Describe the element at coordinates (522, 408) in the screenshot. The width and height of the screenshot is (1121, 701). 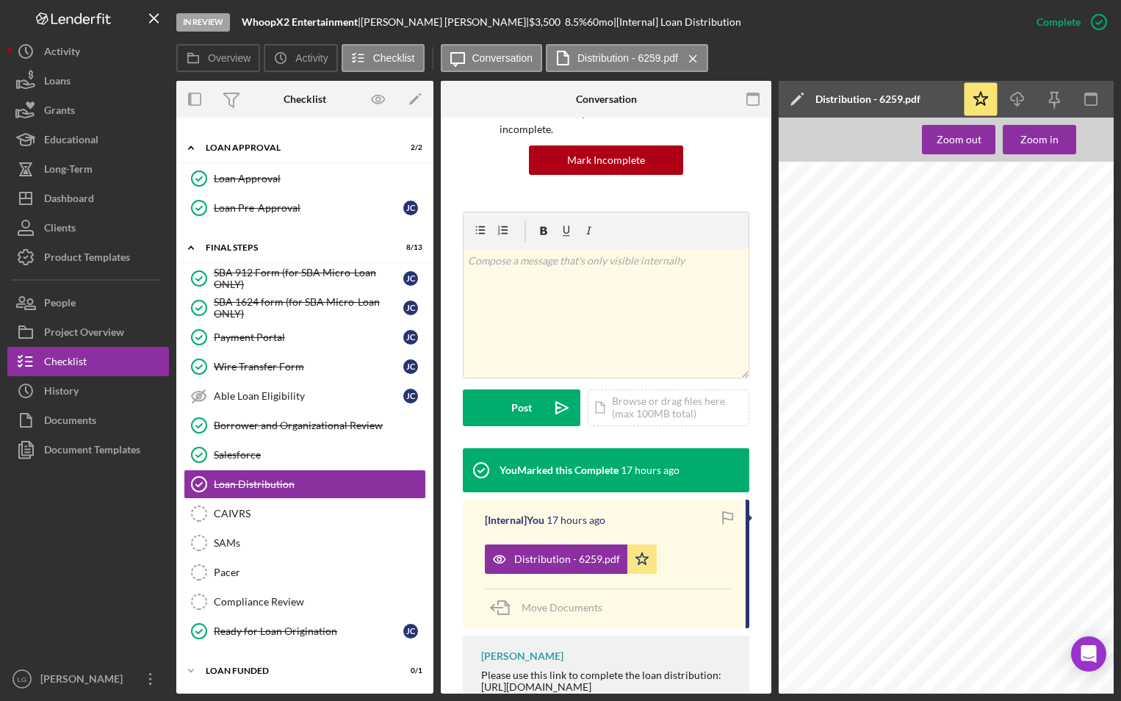
I see `div: Post` at that location.